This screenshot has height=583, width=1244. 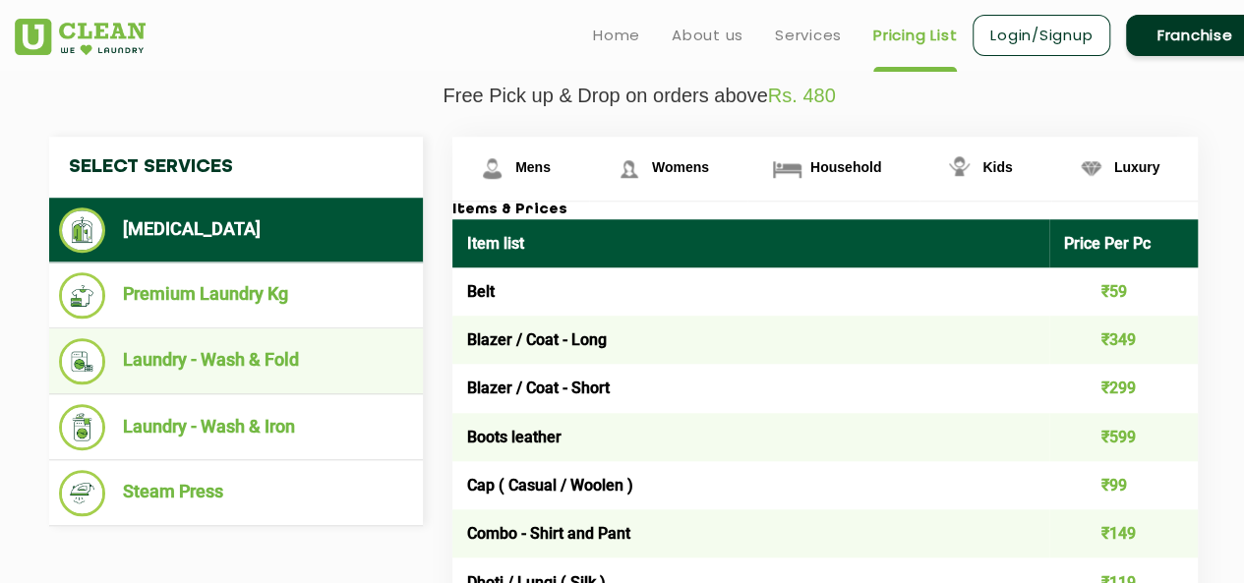 What do you see at coordinates (82, 295) in the screenshot?
I see `img: Premium Laundry Kg` at bounding box center [82, 295].